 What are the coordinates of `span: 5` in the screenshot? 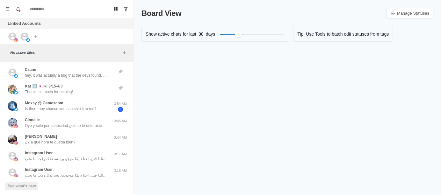 It's located at (121, 110).